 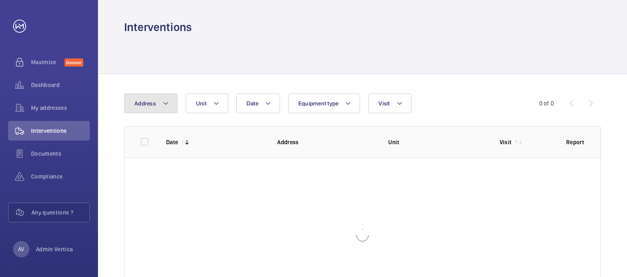 What do you see at coordinates (60, 108) in the screenshot?
I see `span: My addresses` at bounding box center [60, 108].